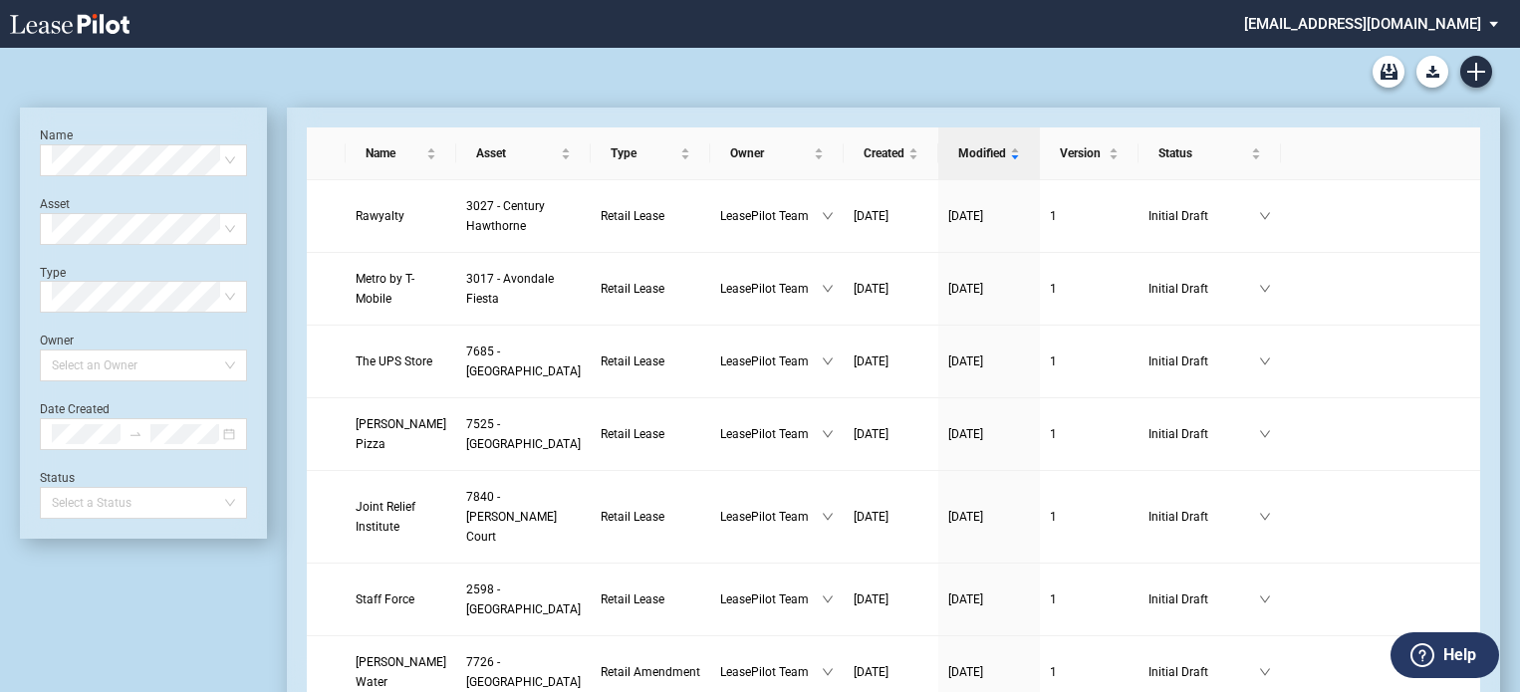  What do you see at coordinates (523, 434) in the screenshot?
I see `span: 7525 - Legacy Village` at bounding box center [523, 434].